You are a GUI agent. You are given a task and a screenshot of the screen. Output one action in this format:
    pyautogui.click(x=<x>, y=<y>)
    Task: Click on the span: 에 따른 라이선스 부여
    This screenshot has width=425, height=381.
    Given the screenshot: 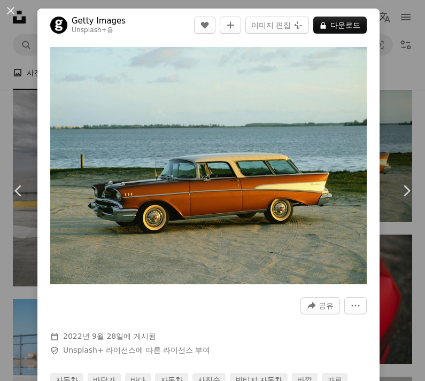 What is the action you would take?
    pyautogui.click(x=136, y=351)
    